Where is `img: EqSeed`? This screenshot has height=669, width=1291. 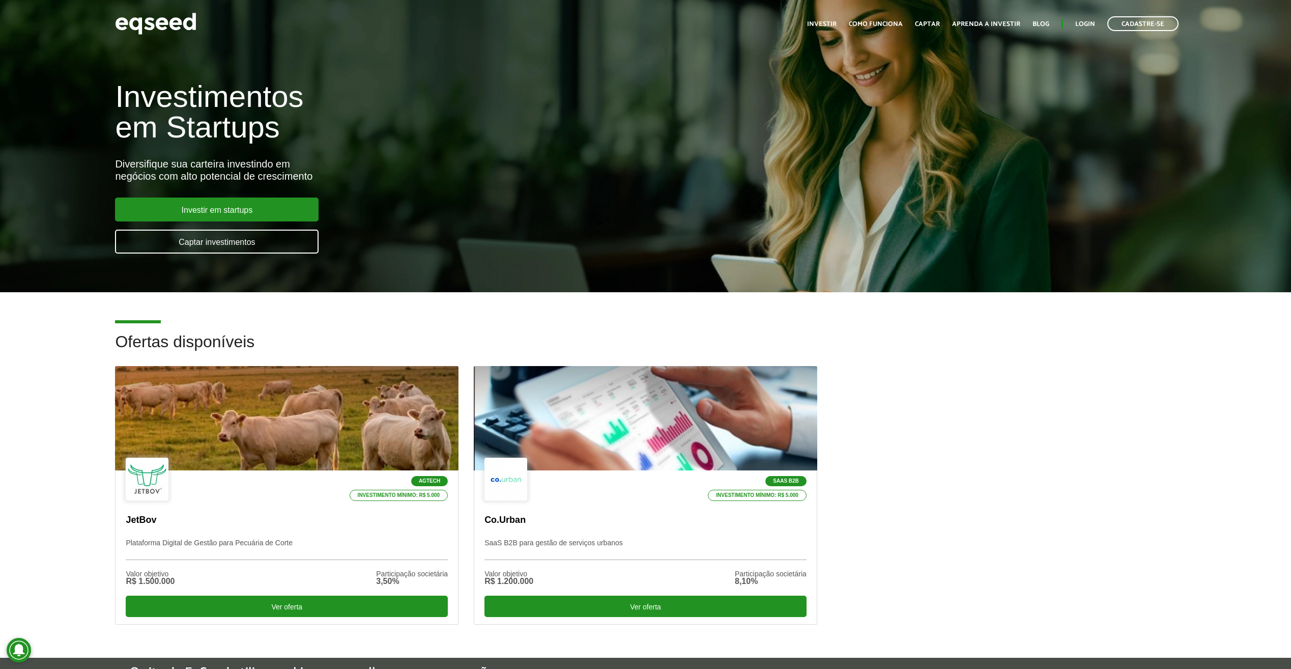 img: EqSeed is located at coordinates (156, 23).